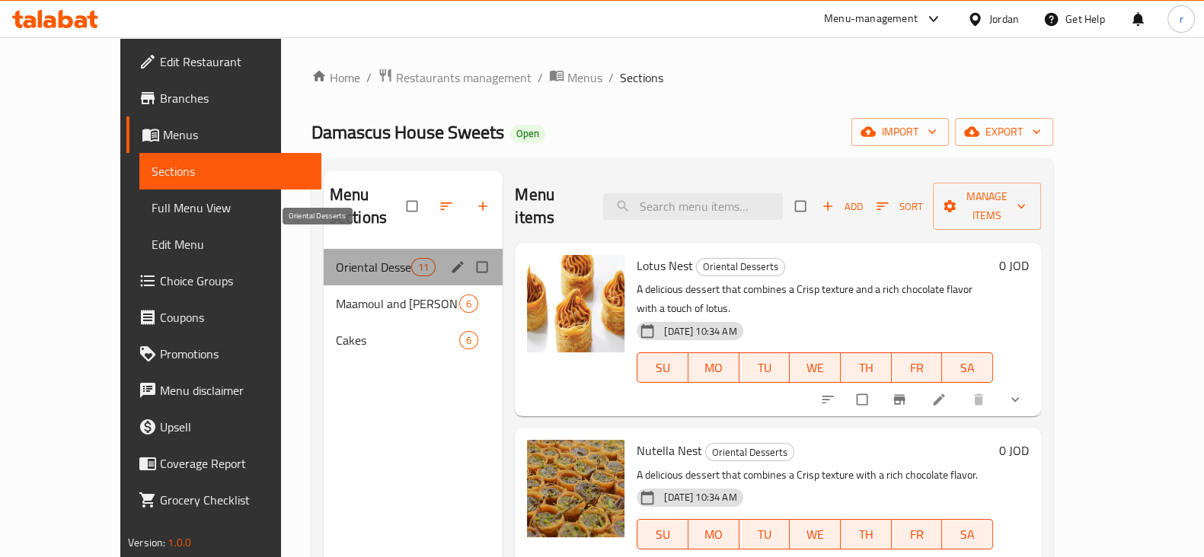  Describe the element at coordinates (693, 206) in the screenshot. I see `input: search` at that location.